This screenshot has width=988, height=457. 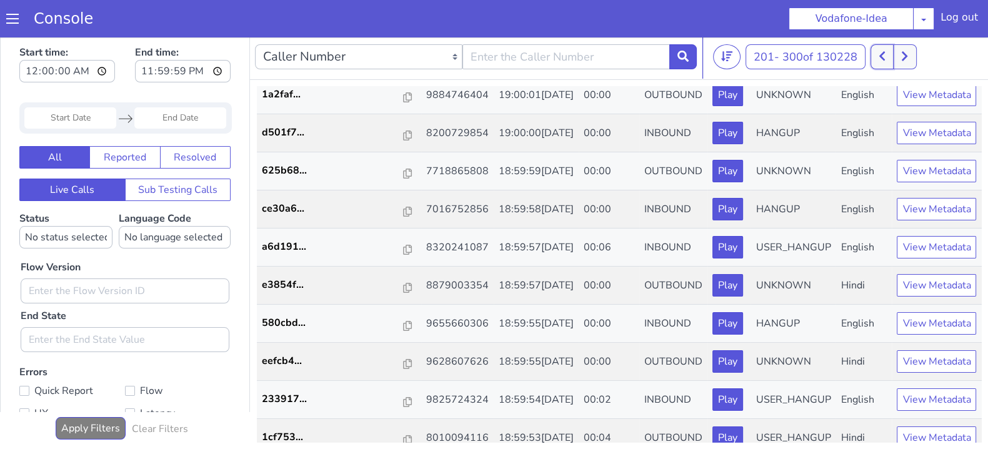 I want to click on td: 00:02, so click(x=609, y=365).